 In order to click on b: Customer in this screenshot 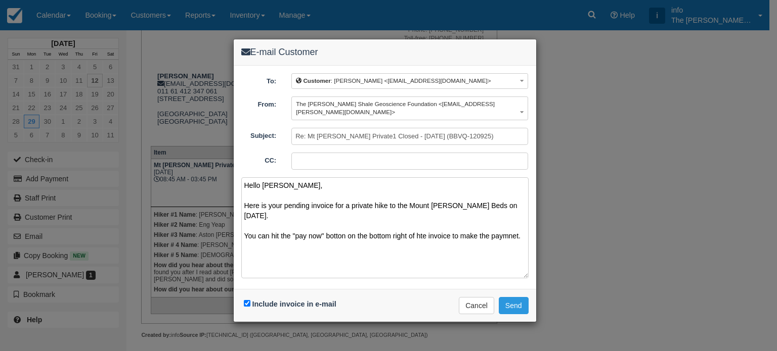, I will do `click(317, 80)`.